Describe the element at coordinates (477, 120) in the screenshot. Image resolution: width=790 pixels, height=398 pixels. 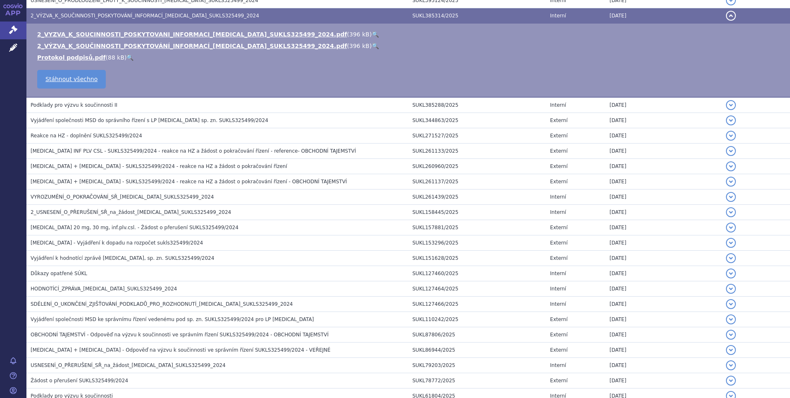
I see `td: SUKL344863/2025` at that location.